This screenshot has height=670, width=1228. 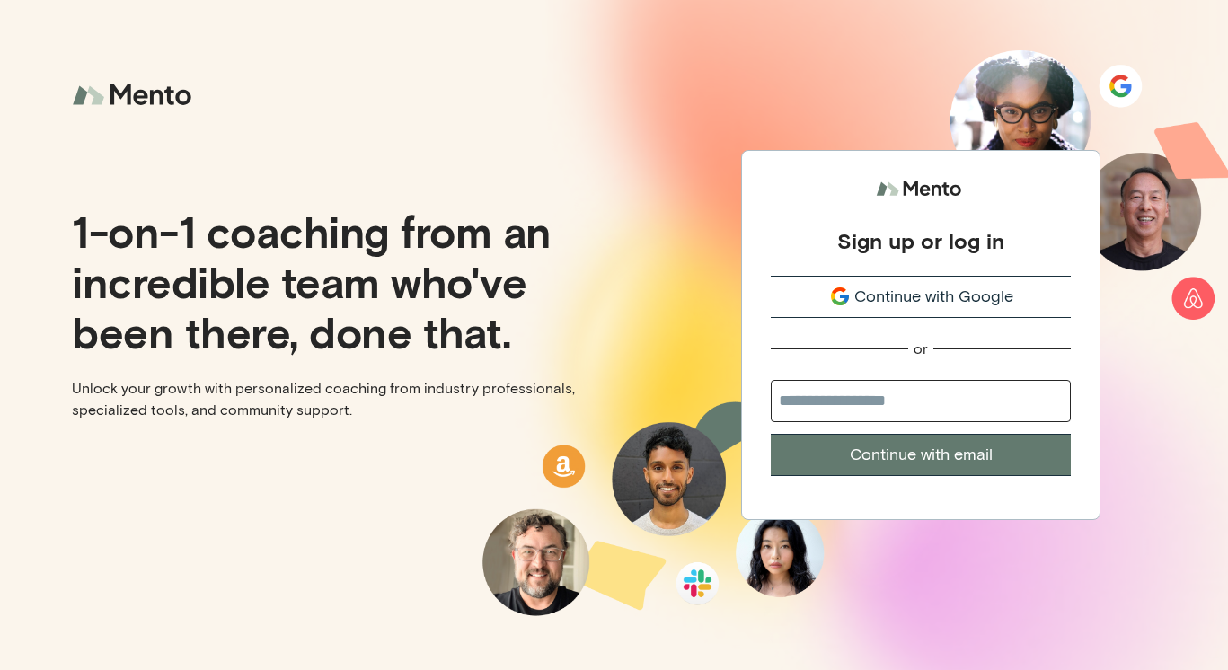 I want to click on button: Continue with Google, so click(x=921, y=296).